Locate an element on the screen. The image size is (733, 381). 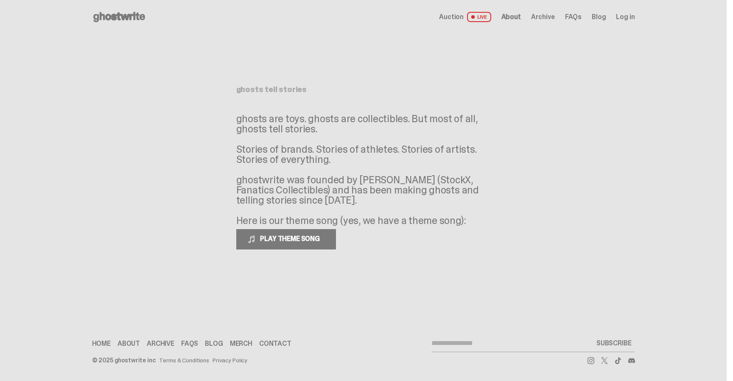
a: Log in is located at coordinates (626, 17).